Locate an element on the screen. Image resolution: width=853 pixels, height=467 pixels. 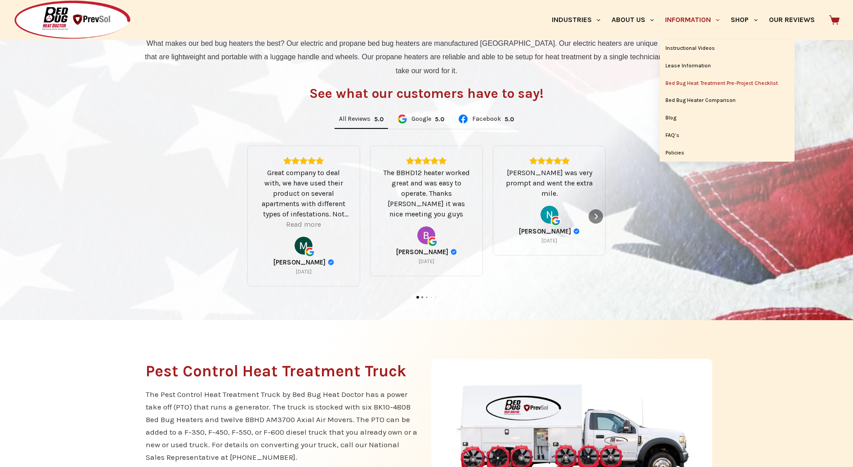
a: Lease Information is located at coordinates (727, 66).